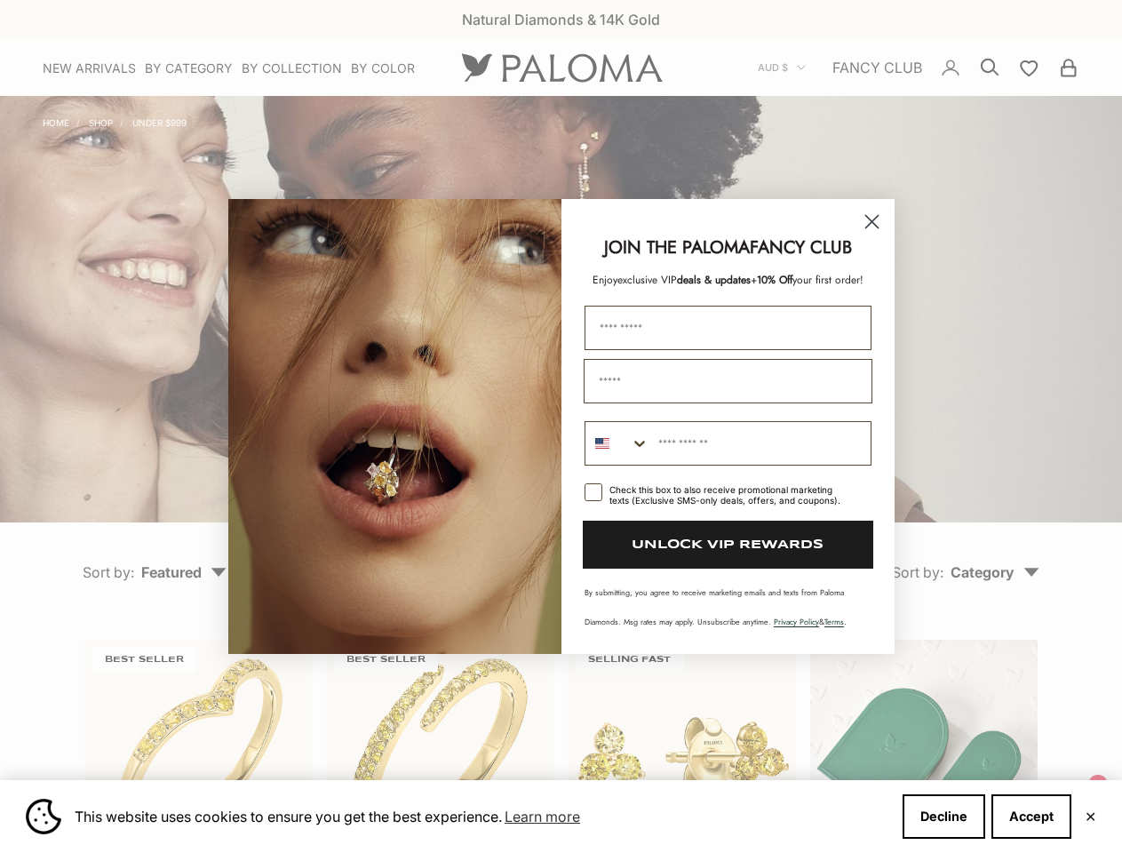 Image resolution: width=1122 pixels, height=853 pixels. I want to click on a: Terms, so click(834, 621).